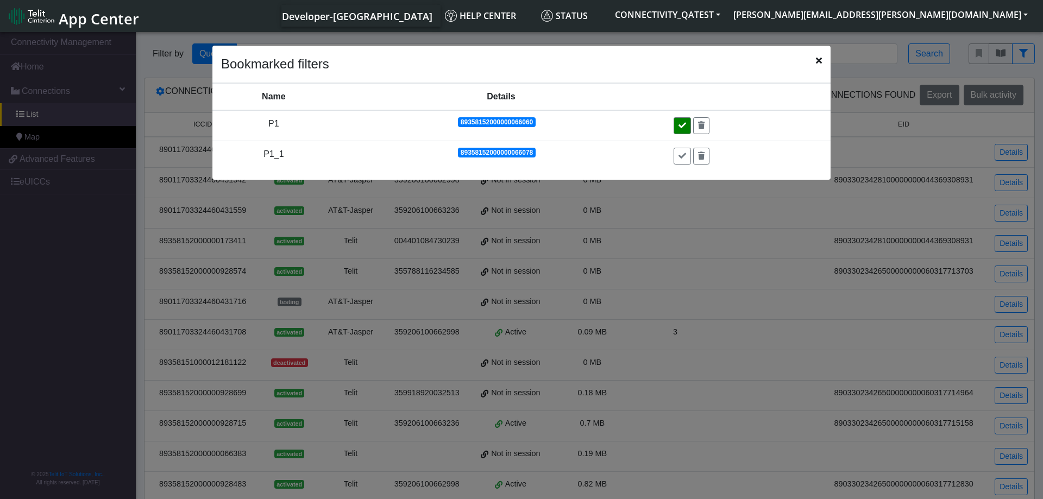  I want to click on span: Details, so click(501, 96).